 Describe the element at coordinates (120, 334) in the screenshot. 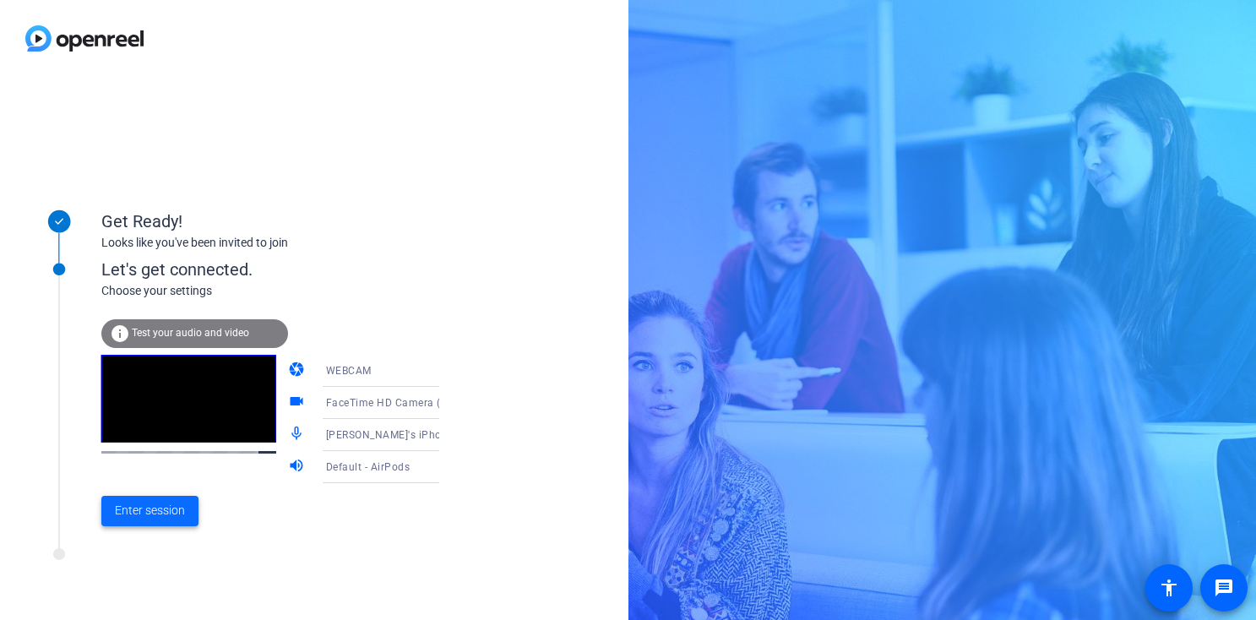

I see `mat-icon: info` at that location.